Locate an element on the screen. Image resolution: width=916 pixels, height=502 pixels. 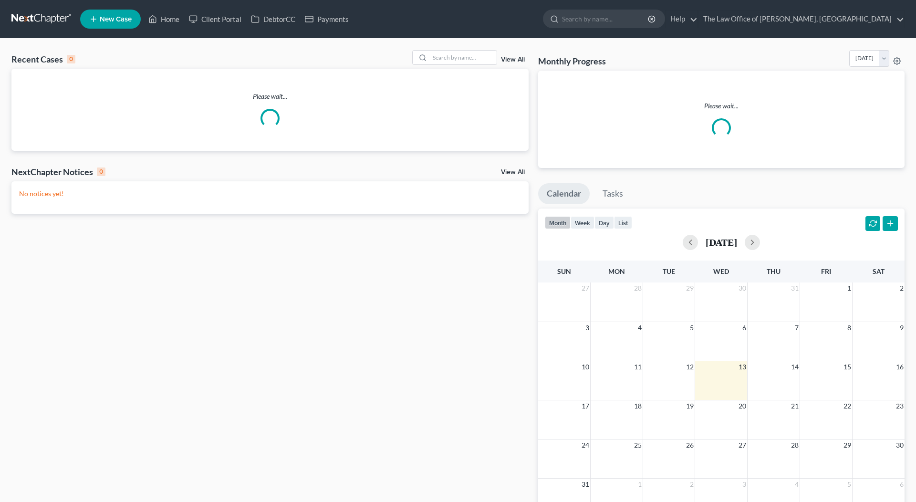
span: 14 is located at coordinates (795, 367).